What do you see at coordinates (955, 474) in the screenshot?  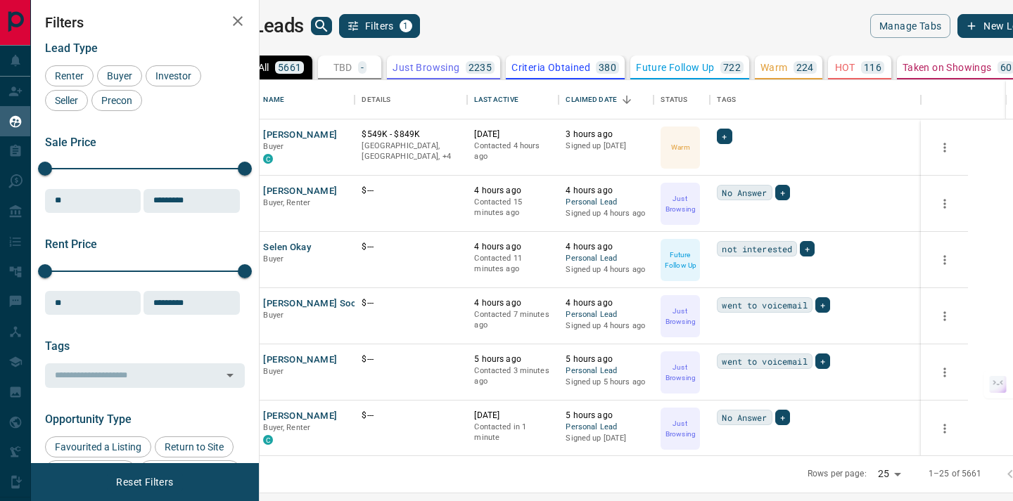 I see `p: 1–25 of 5661` at bounding box center [955, 474].